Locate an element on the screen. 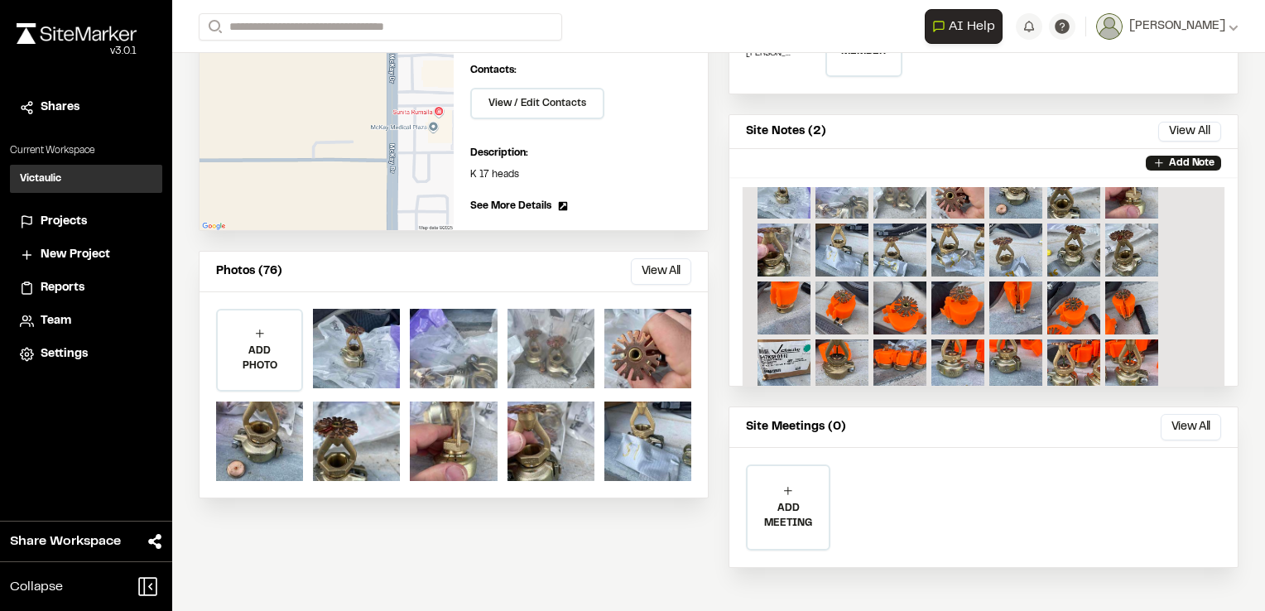 Image resolution: width=1265 pixels, height=611 pixels. p: K 17 heads is located at coordinates (580, 175).